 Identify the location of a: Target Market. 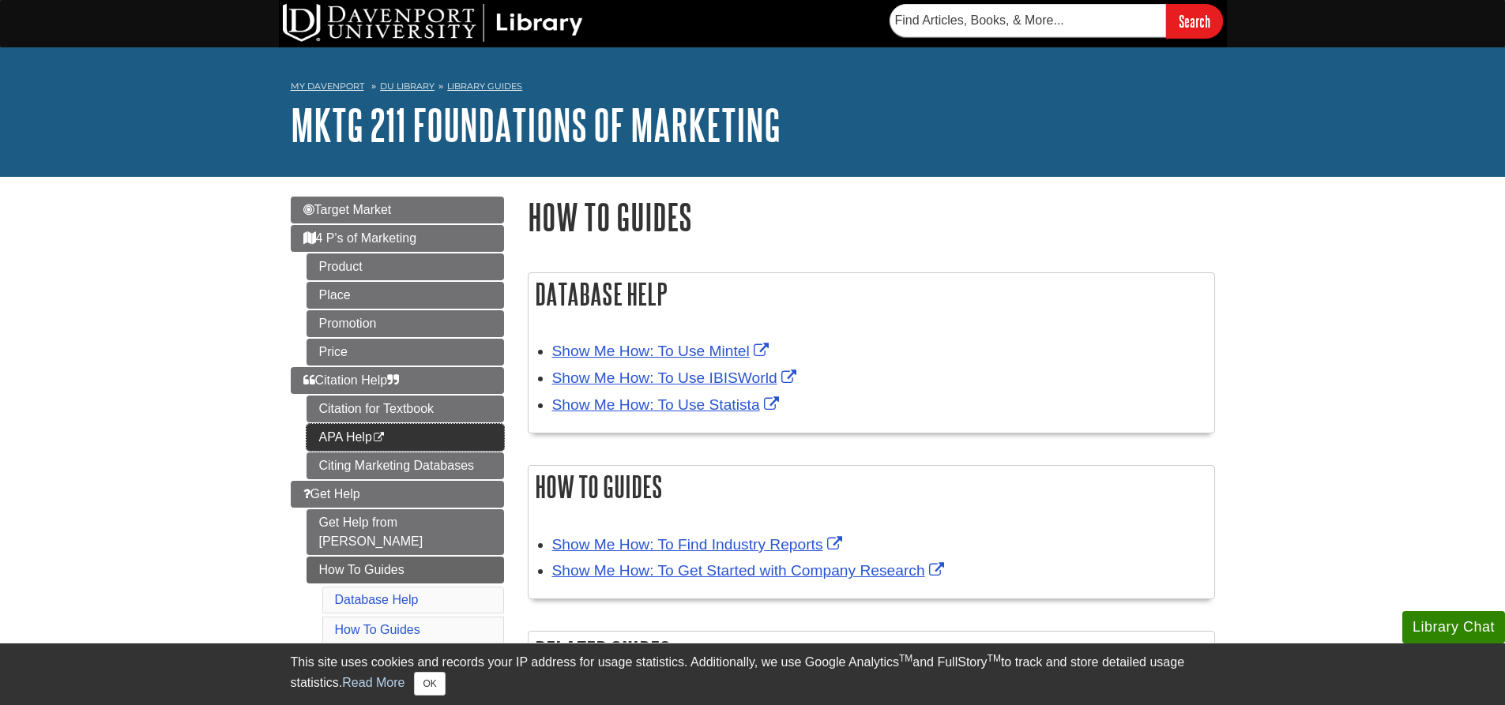
(397, 210).